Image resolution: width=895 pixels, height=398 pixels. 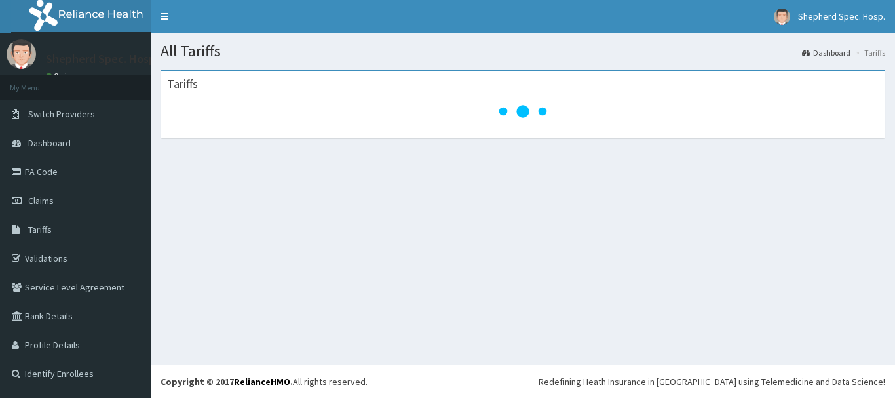 I want to click on h3: Tariffs, so click(x=182, y=84).